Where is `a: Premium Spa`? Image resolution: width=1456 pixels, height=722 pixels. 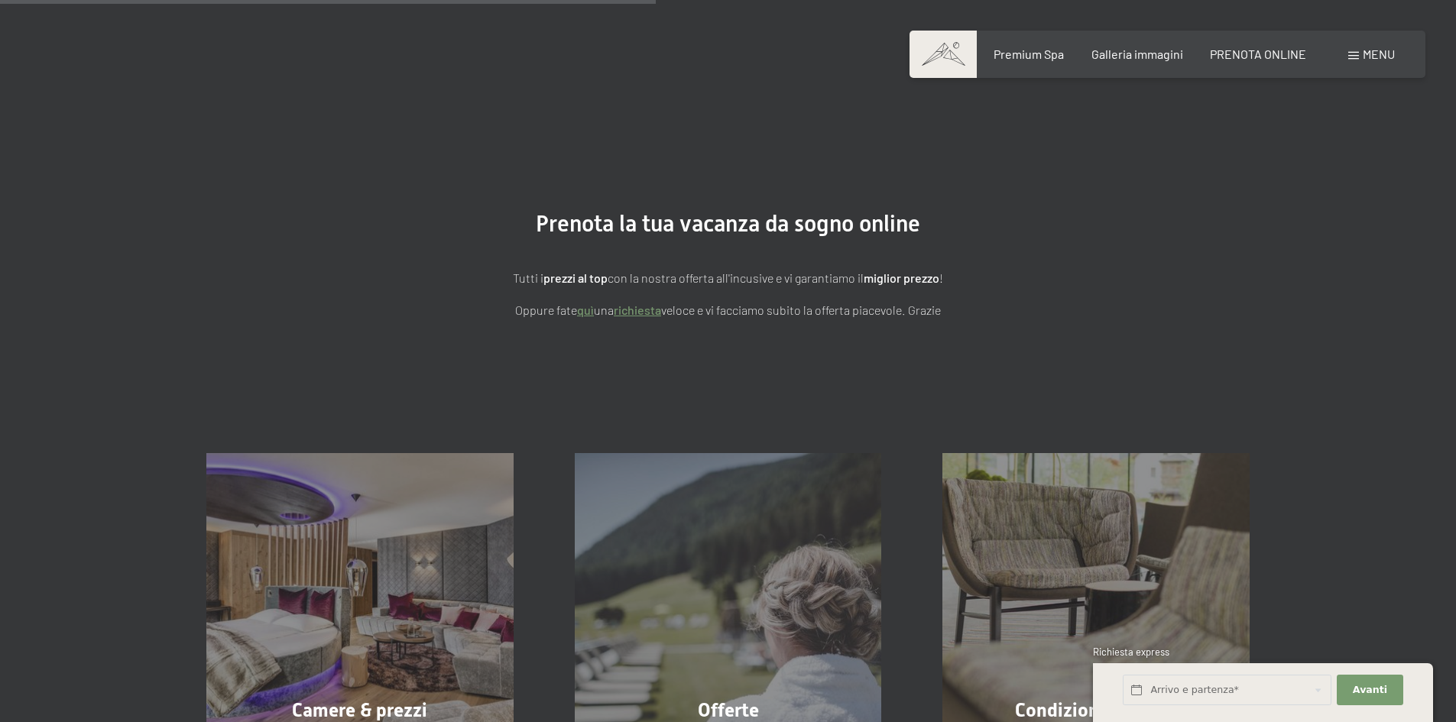 a: Premium Spa is located at coordinates (1029, 54).